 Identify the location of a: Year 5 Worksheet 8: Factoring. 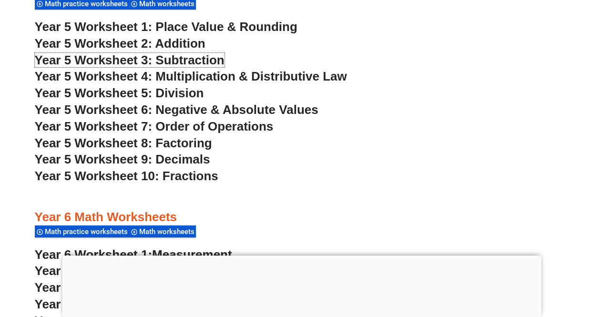
(124, 143).